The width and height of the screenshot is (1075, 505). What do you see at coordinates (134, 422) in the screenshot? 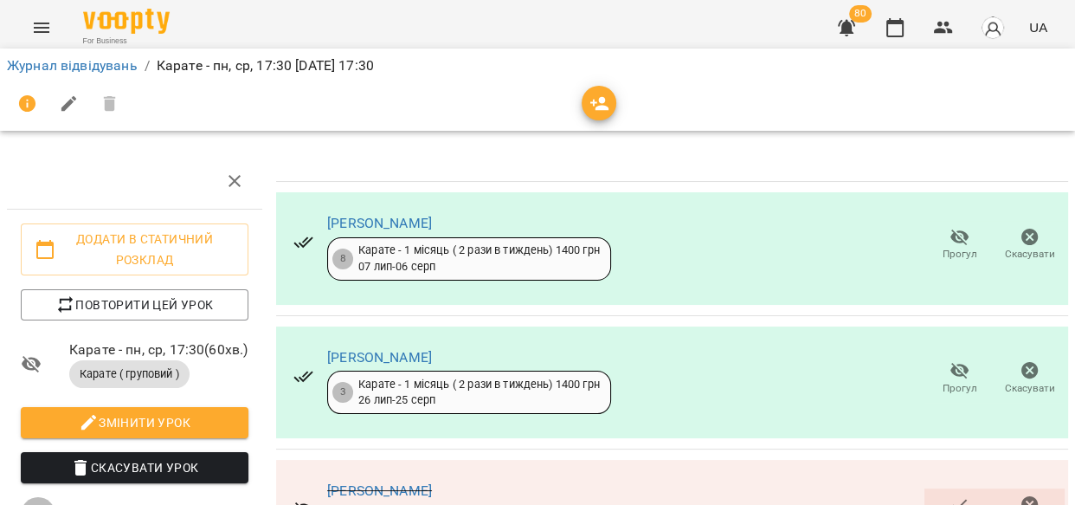
I see `button: Змінити урок` at bounding box center [134, 422].